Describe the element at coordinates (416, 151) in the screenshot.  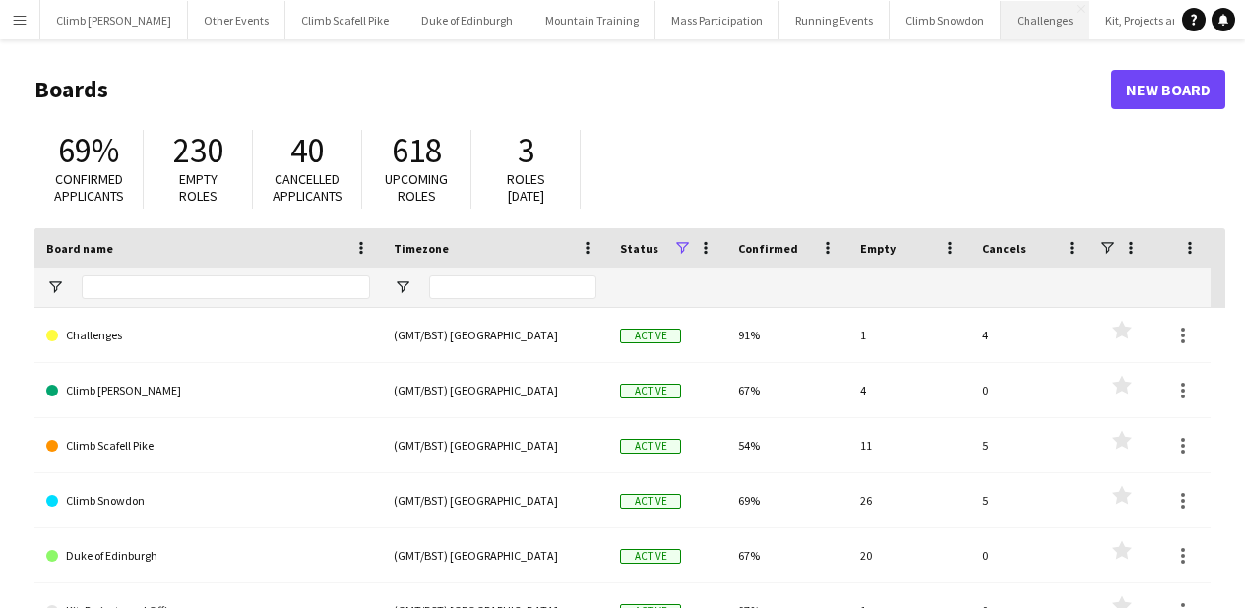
I see `span: 618` at that location.